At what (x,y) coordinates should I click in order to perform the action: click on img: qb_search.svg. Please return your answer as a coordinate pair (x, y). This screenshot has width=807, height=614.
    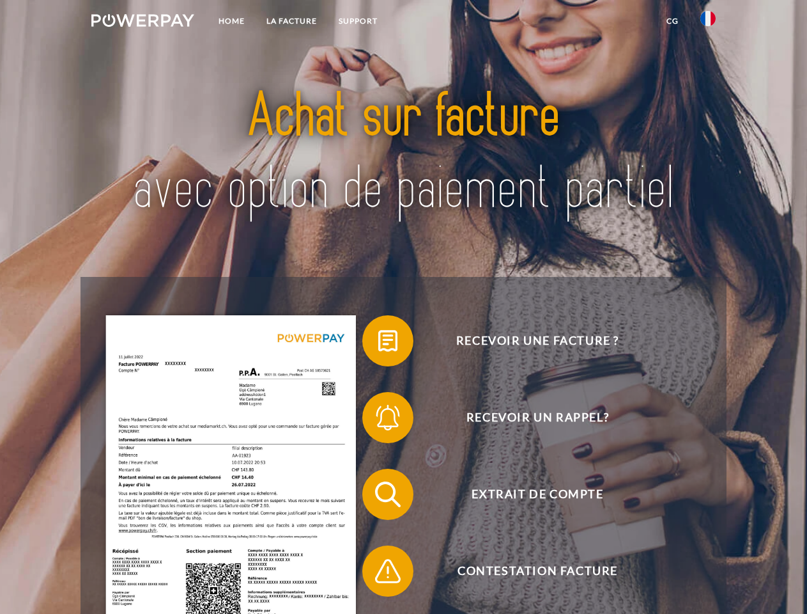
    Looking at the image, I should click on (388, 494).